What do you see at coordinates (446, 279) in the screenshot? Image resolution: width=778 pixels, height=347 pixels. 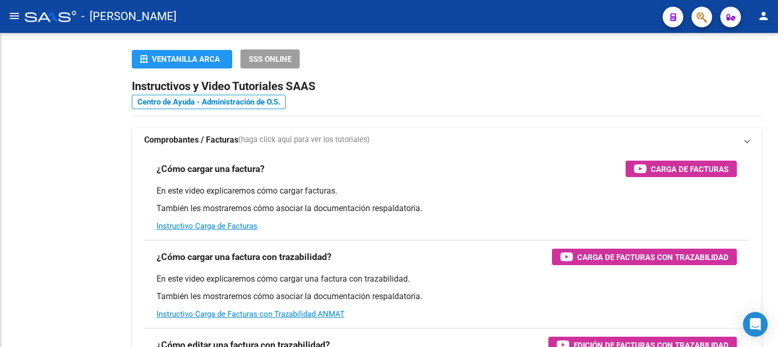 I see `p: En este video explicaremos cómo cargar una factura con trazabilidad.` at bounding box center [446, 279].